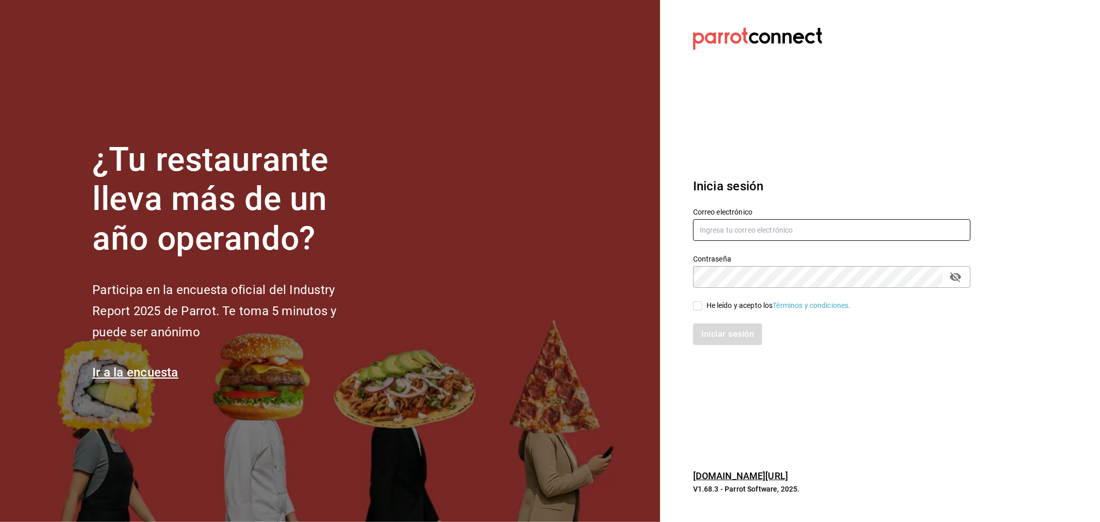 This screenshot has width=1100, height=522. Describe the element at coordinates (832, 212) in the screenshot. I see `label: Correo electrónico` at that location.